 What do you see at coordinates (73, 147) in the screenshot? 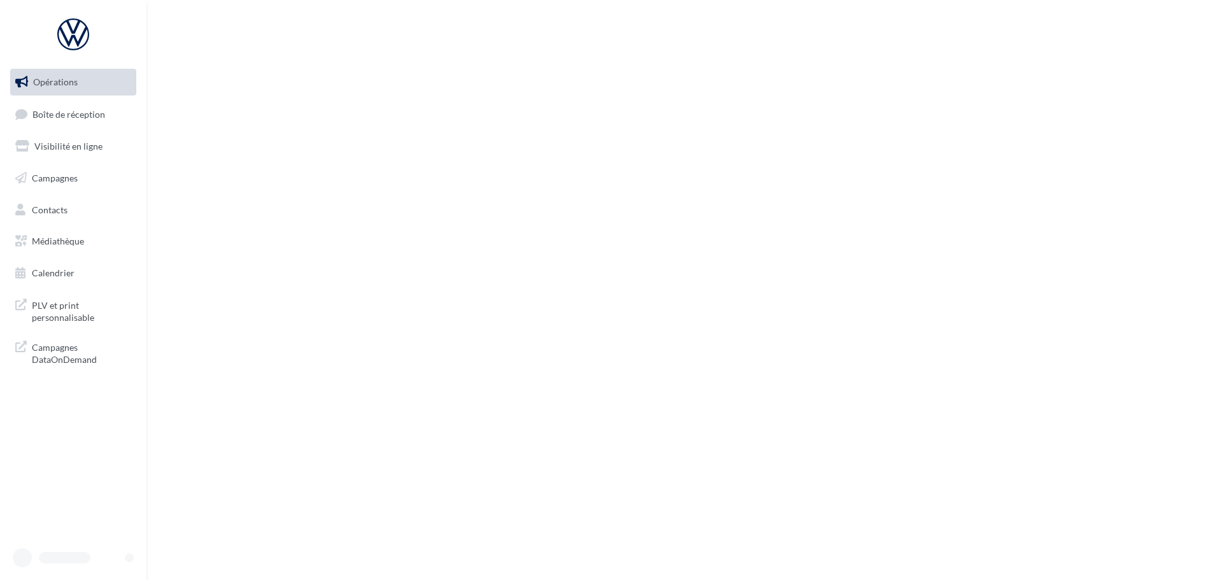
I see `a: Visibilité en ligne` at bounding box center [73, 147].